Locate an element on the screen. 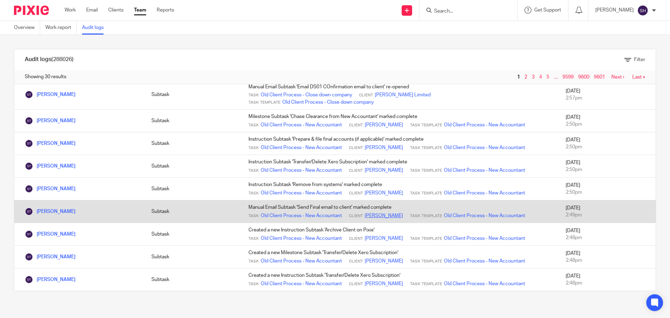 This screenshot has width=670, height=318. a: 2 is located at coordinates (526, 77).